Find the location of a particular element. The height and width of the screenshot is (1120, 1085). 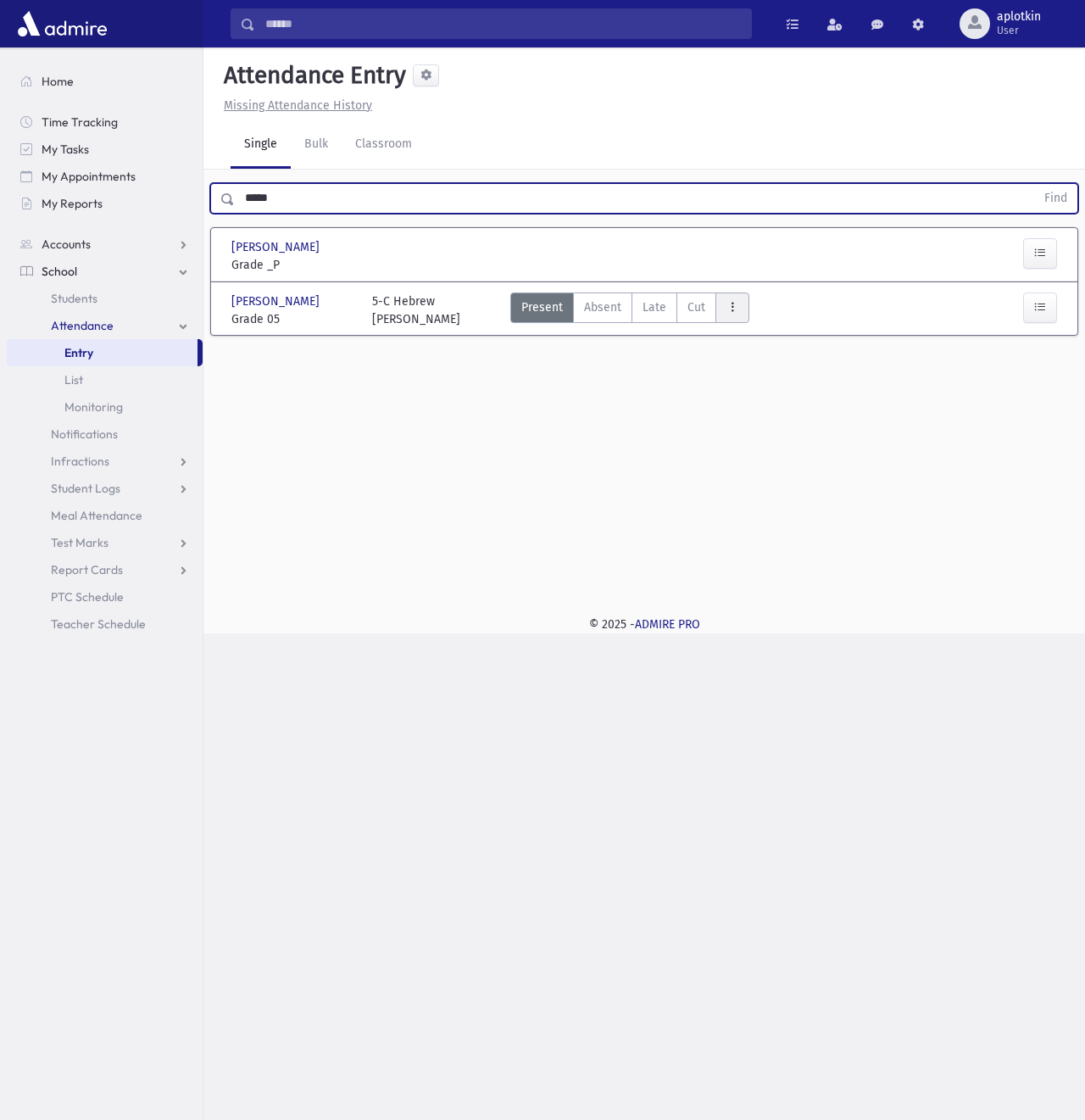

u: Missing Attendance History is located at coordinates (297, 105).